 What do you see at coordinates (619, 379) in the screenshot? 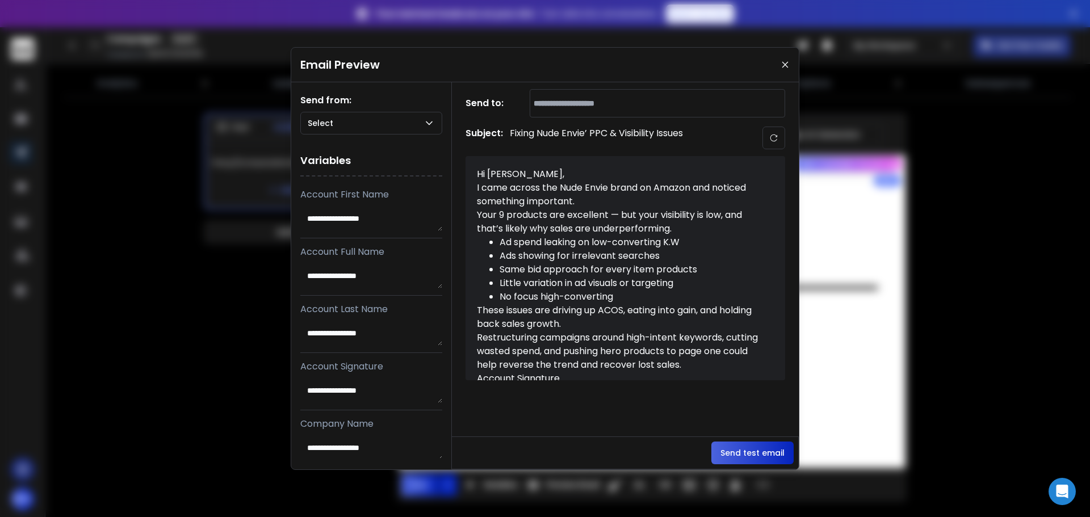
I see `div: Account Signature` at bounding box center [619, 379].